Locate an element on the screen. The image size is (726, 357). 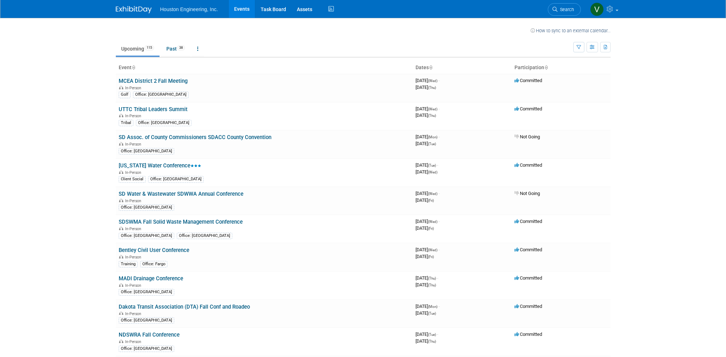
a: SD Water & Wastewater SDWWA Annual Conference is located at coordinates (181, 194).